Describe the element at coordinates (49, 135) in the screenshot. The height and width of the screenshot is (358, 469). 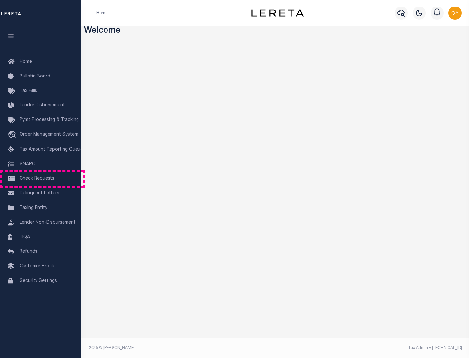
I see `span: Order Management System` at that location.